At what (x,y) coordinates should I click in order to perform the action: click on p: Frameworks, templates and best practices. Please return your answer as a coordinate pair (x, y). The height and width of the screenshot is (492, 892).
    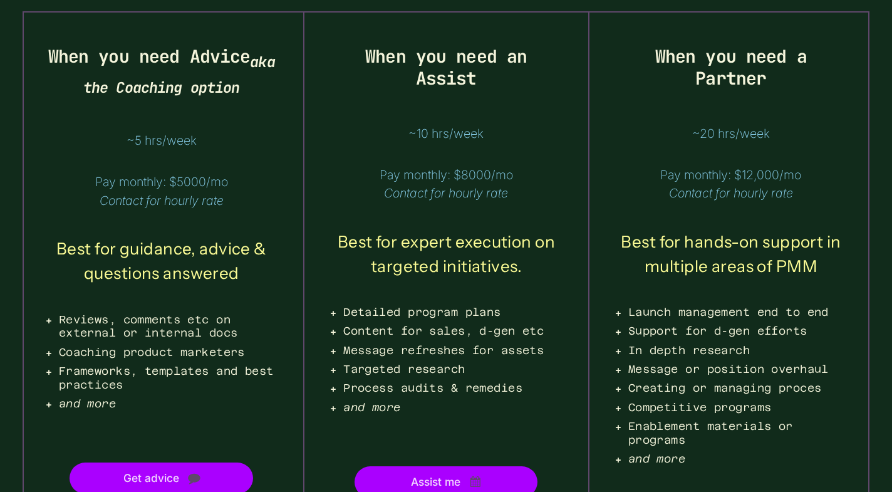
    Looking at the image, I should click on (168, 378).